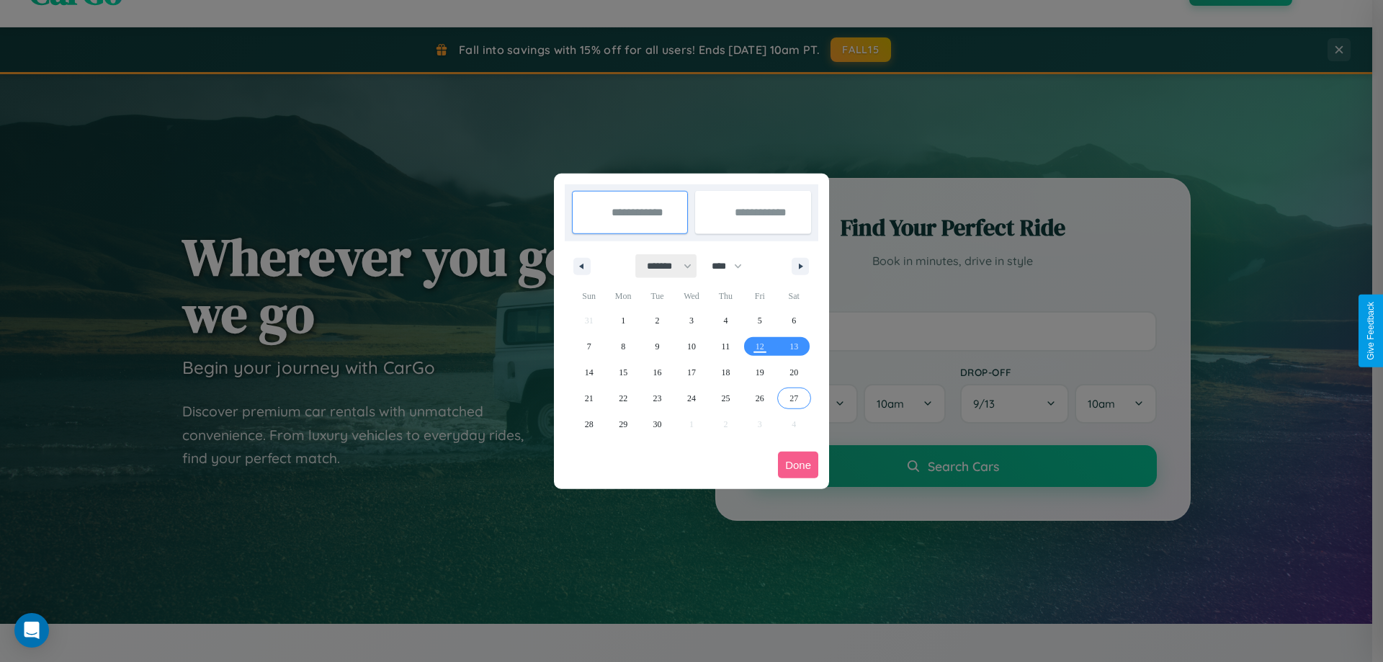  Describe the element at coordinates (759, 372) in the screenshot. I see `button: 19` at that location.